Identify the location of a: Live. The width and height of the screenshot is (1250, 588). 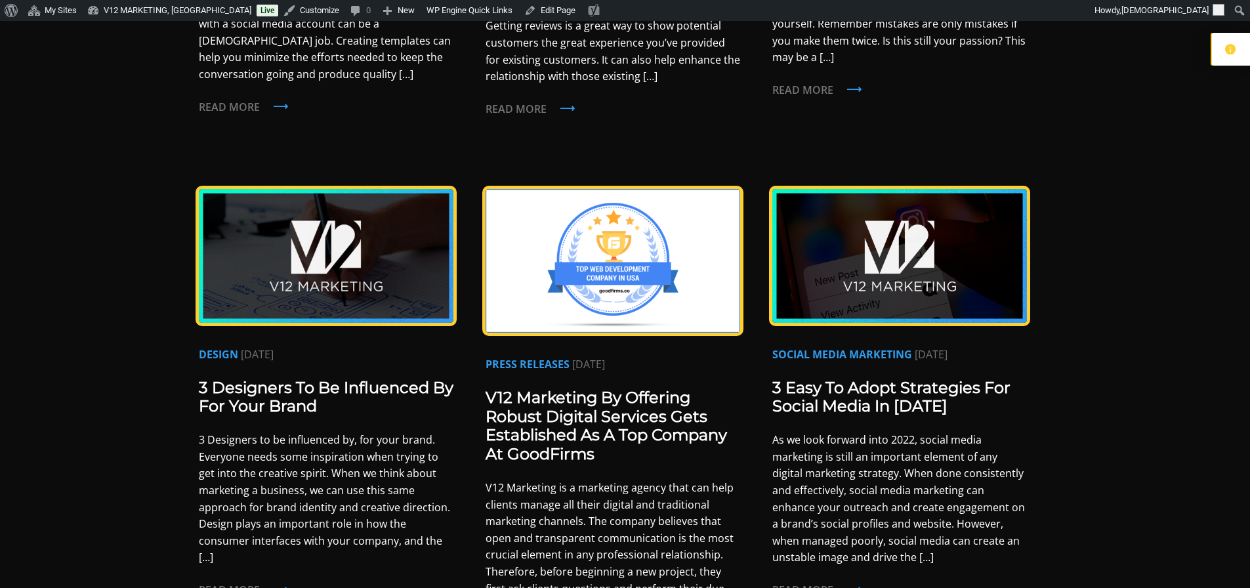
(267, 11).